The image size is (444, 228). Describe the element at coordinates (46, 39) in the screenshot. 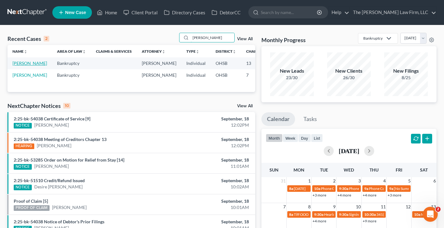

I see `div: 2` at that location.